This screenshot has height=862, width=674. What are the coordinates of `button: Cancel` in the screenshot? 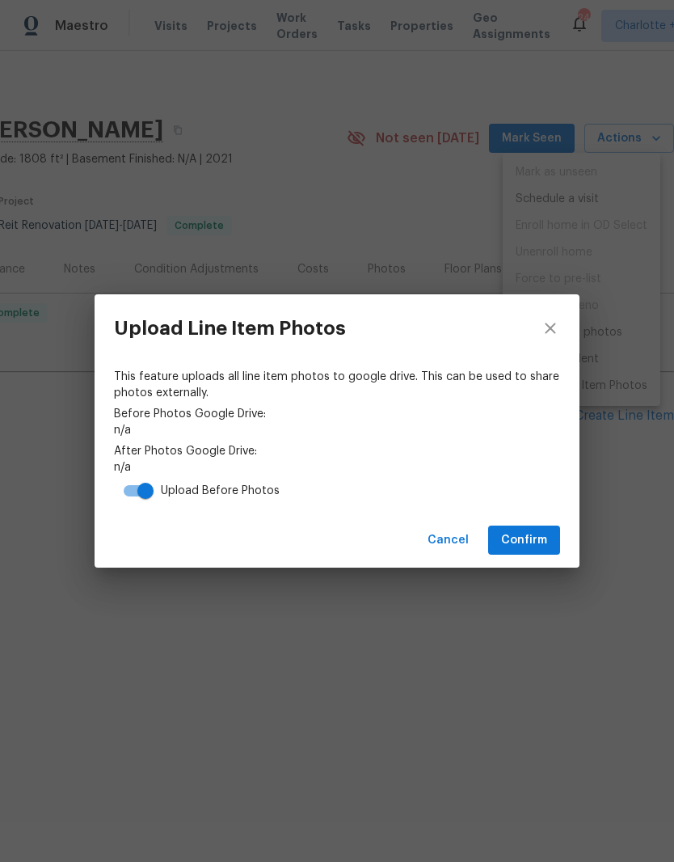 It's located at (448, 540).